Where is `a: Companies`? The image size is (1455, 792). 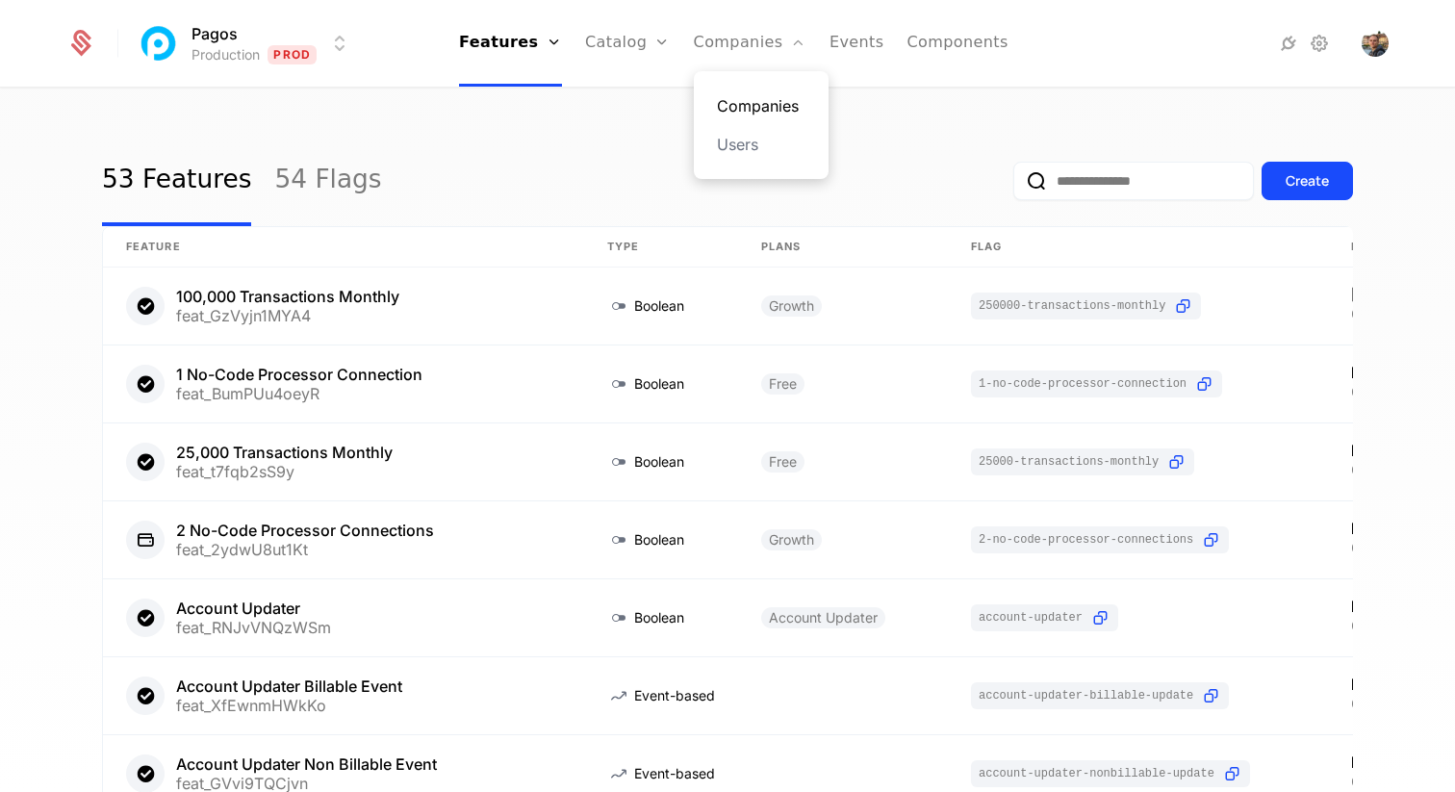
a: Companies is located at coordinates (761, 106).